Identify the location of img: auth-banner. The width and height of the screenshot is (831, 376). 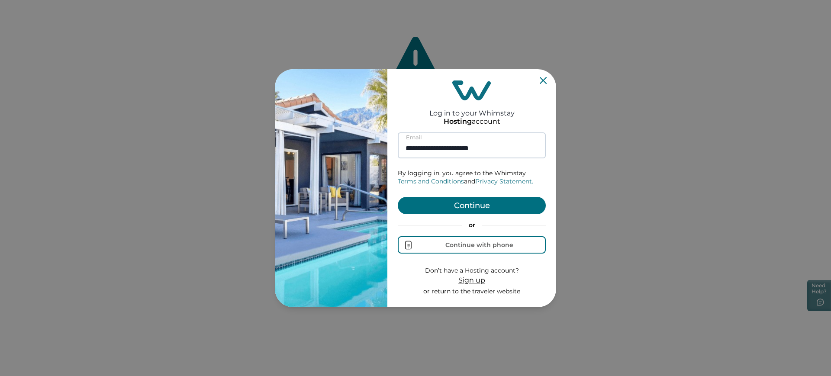
(331, 188).